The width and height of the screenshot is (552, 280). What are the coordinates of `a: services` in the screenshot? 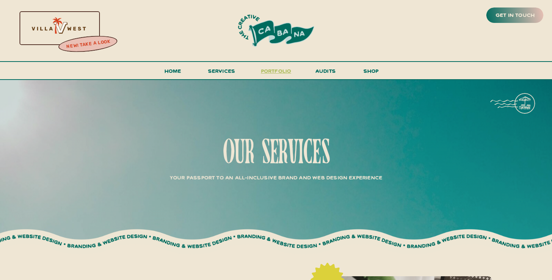 It's located at (222, 73).